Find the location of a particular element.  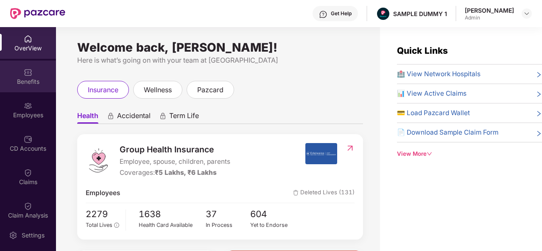

span: Deleted Lives (131) is located at coordinates (323, 193).